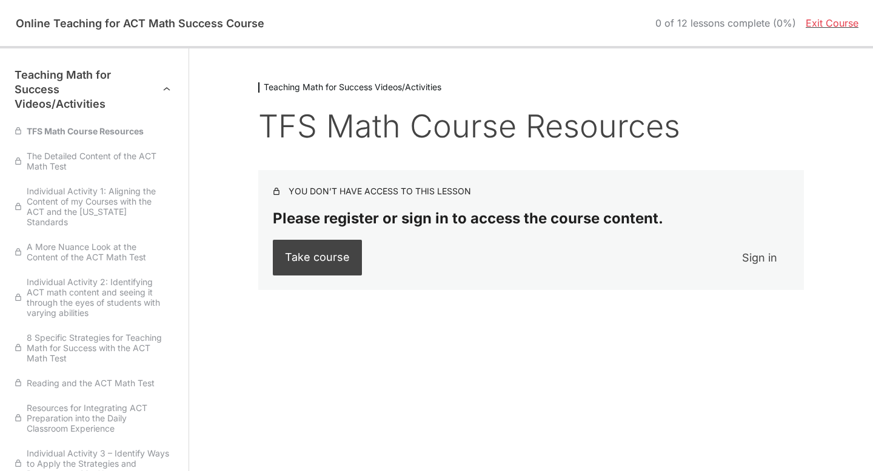 This screenshot has width=873, height=471. Describe the element at coordinates (98, 383) in the screenshot. I see `span: Reading and the ACT Math Test` at that location.